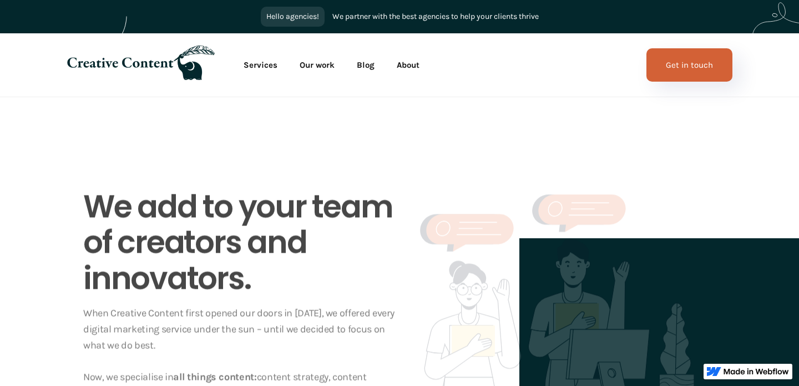 This screenshot has width=799, height=386. I want to click on strong: all things content:, so click(215, 377).